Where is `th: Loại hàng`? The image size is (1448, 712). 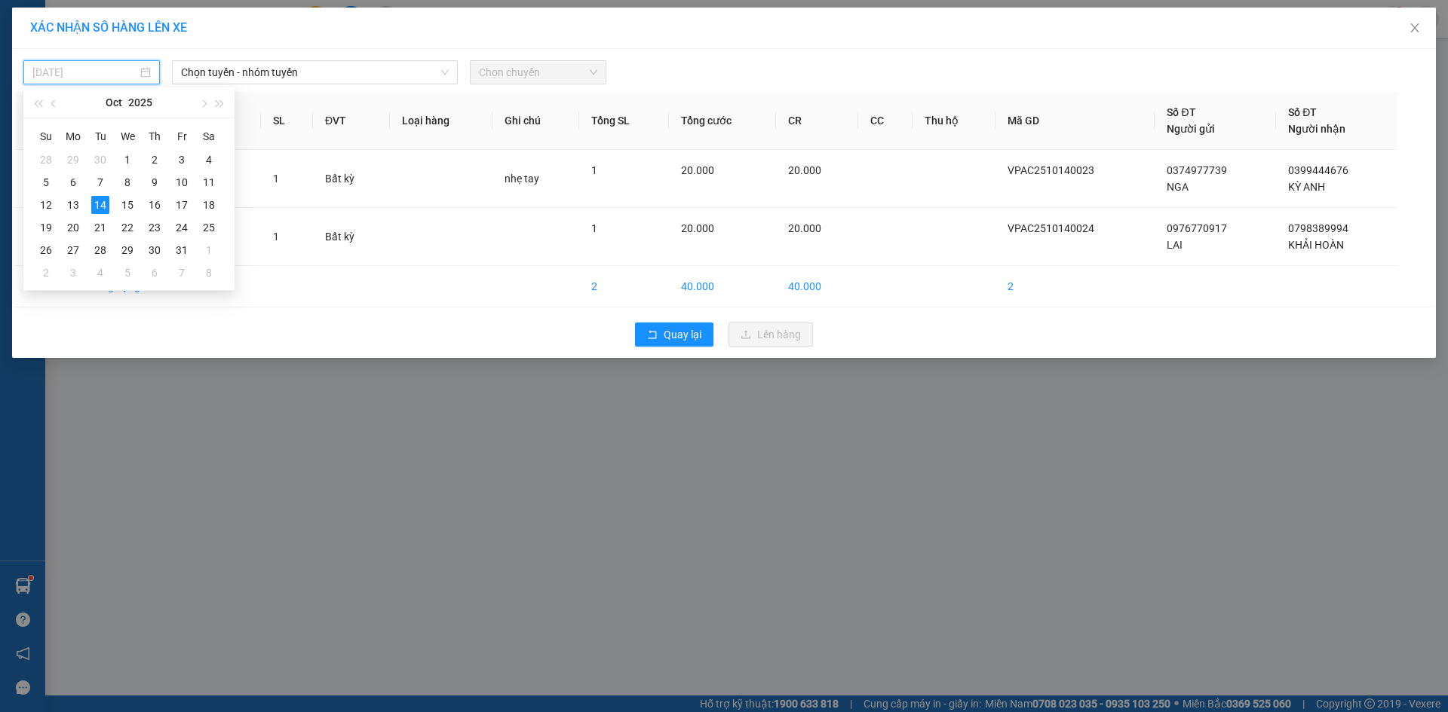
th: Loại hàng is located at coordinates (441, 121).